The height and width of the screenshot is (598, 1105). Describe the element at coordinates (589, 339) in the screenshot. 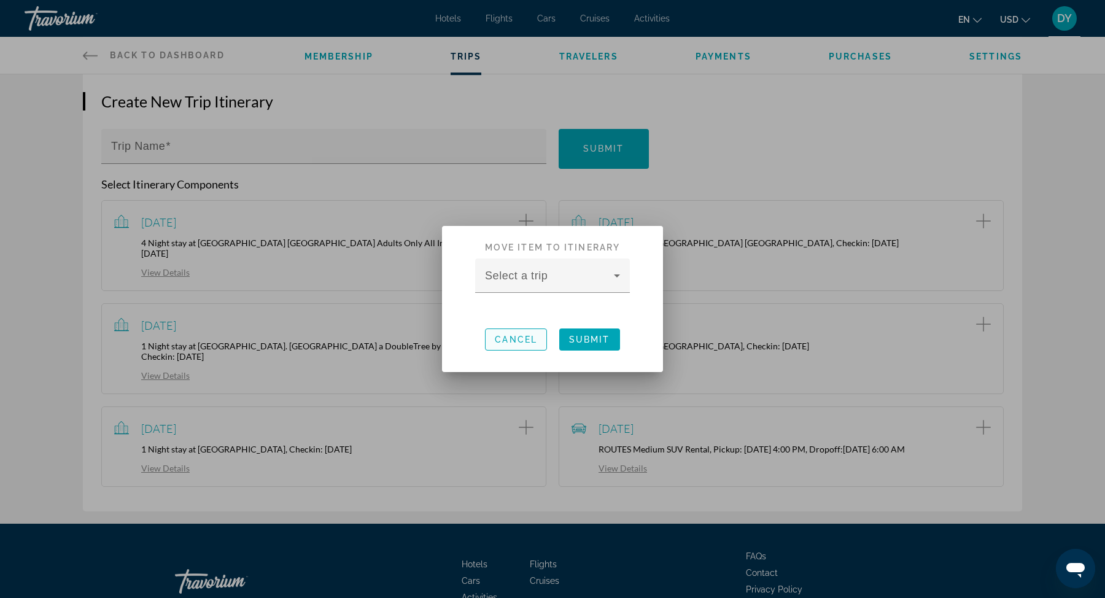

I see `button: Submit` at that location.